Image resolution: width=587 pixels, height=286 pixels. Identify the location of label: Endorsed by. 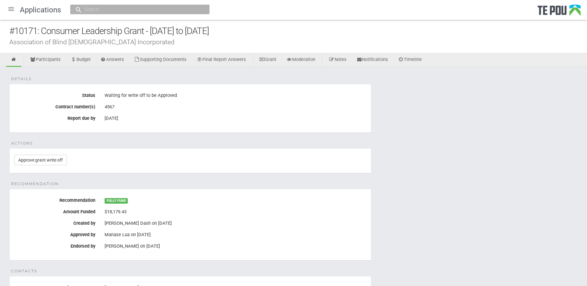
(55, 245).